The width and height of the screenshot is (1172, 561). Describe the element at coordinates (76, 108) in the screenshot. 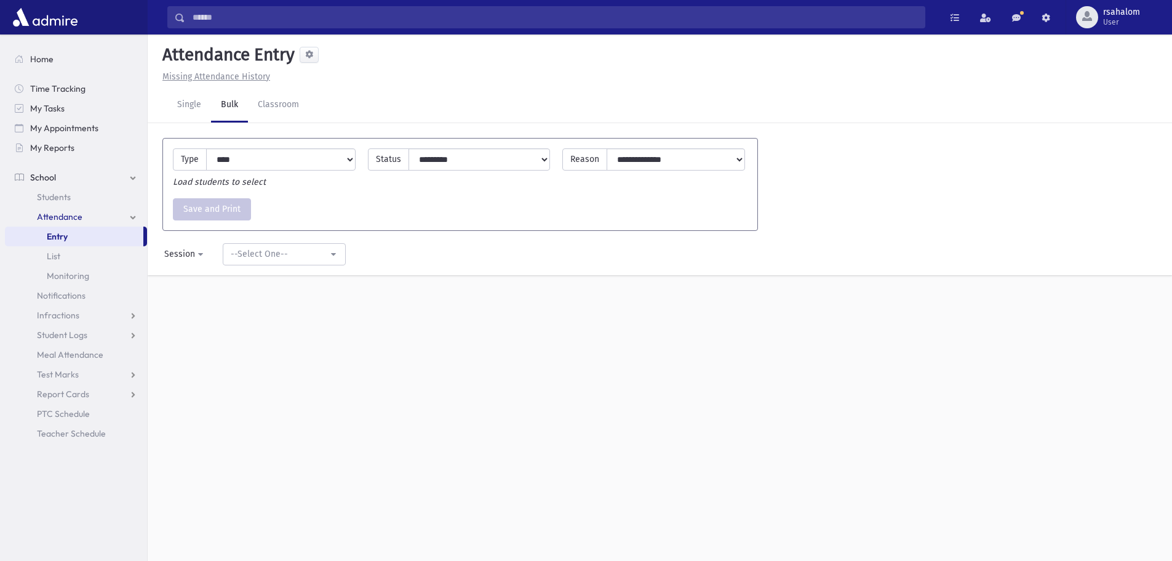

I see `a: My Tasks` at that location.